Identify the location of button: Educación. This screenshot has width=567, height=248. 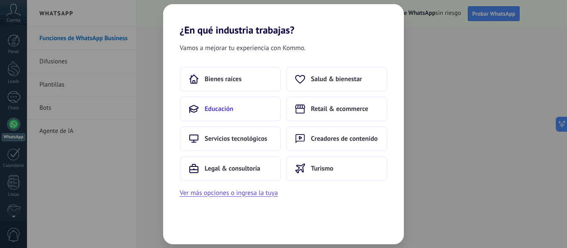
(230, 109).